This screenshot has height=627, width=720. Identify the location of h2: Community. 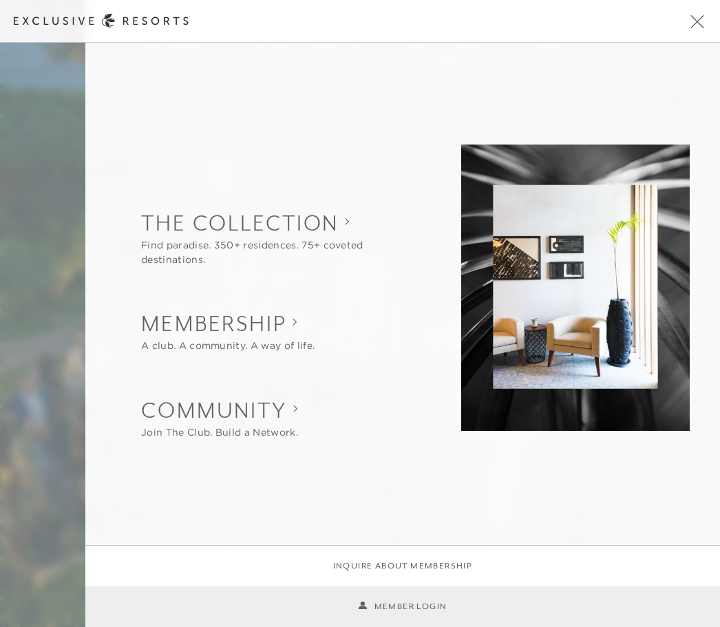
(220, 410).